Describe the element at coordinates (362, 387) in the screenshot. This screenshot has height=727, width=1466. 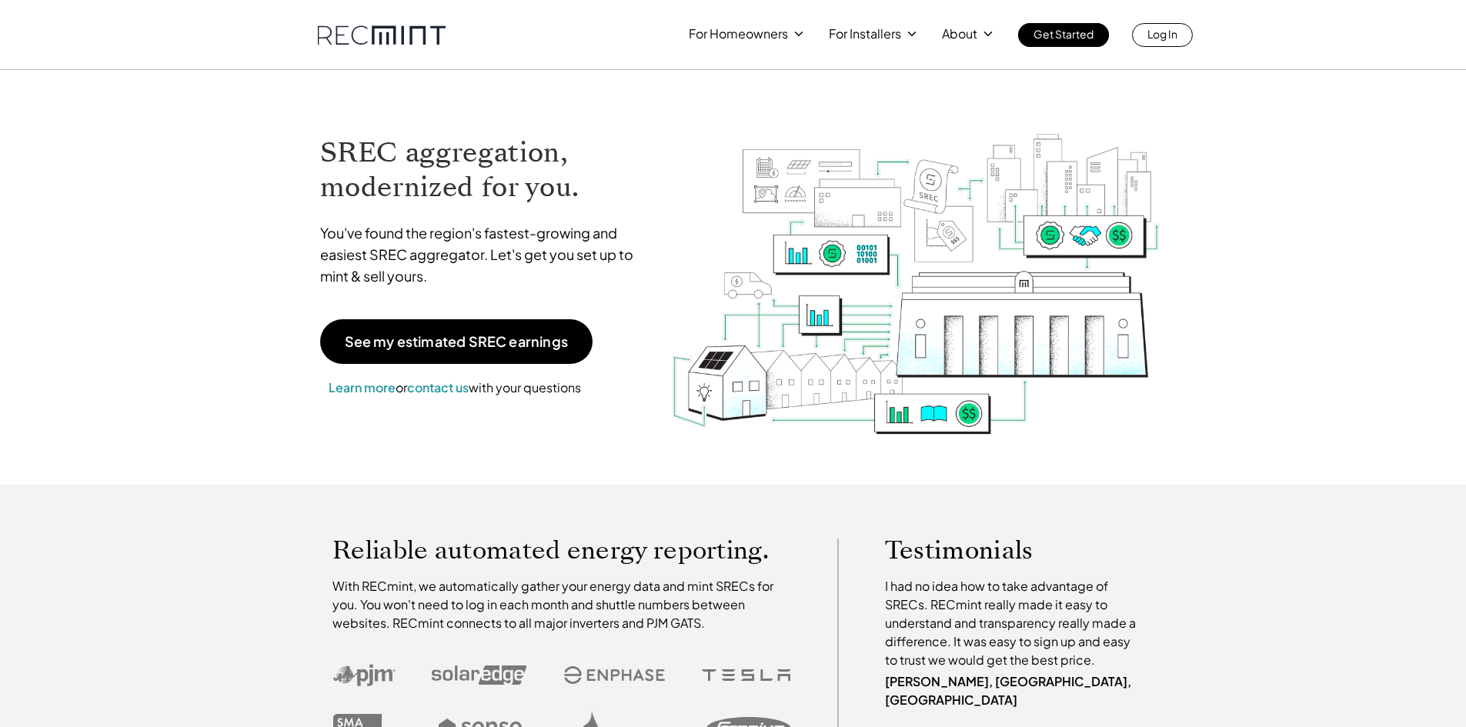
I see `a: Learn more` at that location.